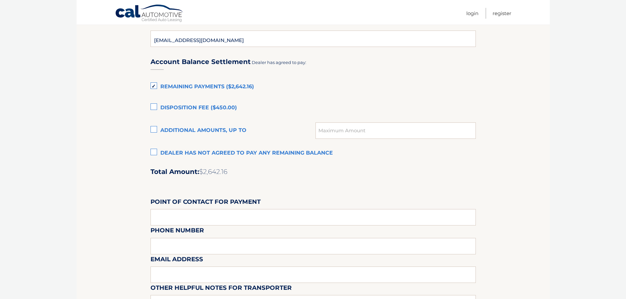  What do you see at coordinates (395, 131) in the screenshot?
I see `input: Maximum Amount` at bounding box center [395, 131].